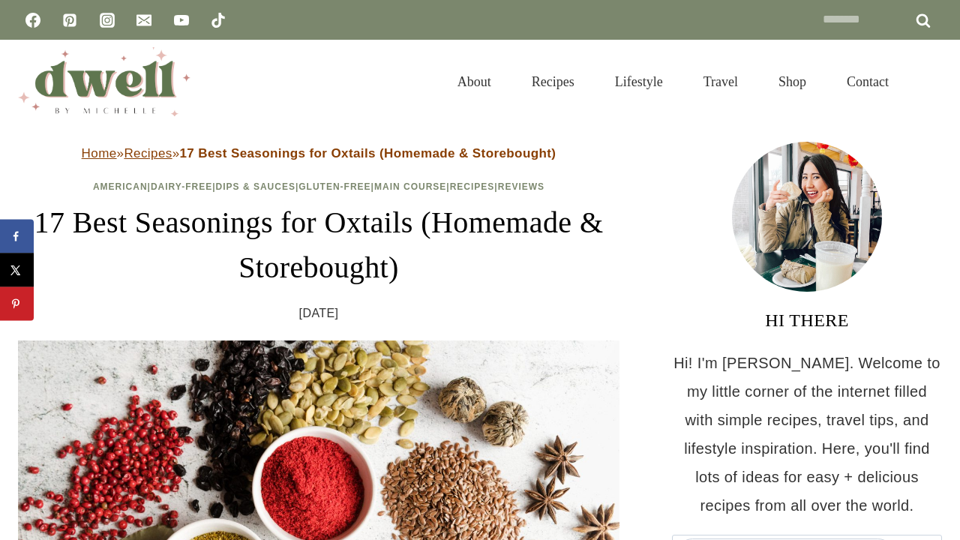  I want to click on h1: 17 Best Seasonings for Oxtails (Homemade & Storebought), so click(319, 245).